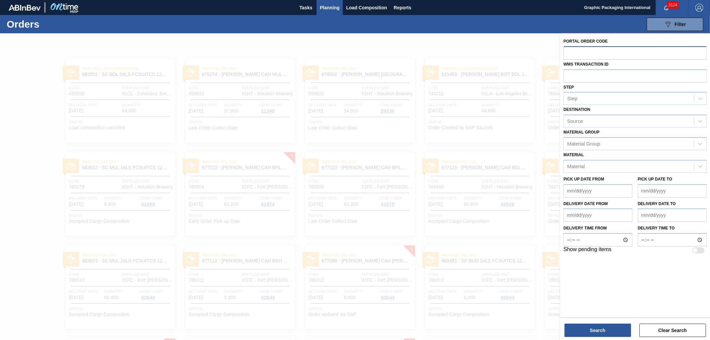 Image resolution: width=710 pixels, height=340 pixels. What do you see at coordinates (572, 98) in the screenshot?
I see `div: Step` at bounding box center [572, 98].